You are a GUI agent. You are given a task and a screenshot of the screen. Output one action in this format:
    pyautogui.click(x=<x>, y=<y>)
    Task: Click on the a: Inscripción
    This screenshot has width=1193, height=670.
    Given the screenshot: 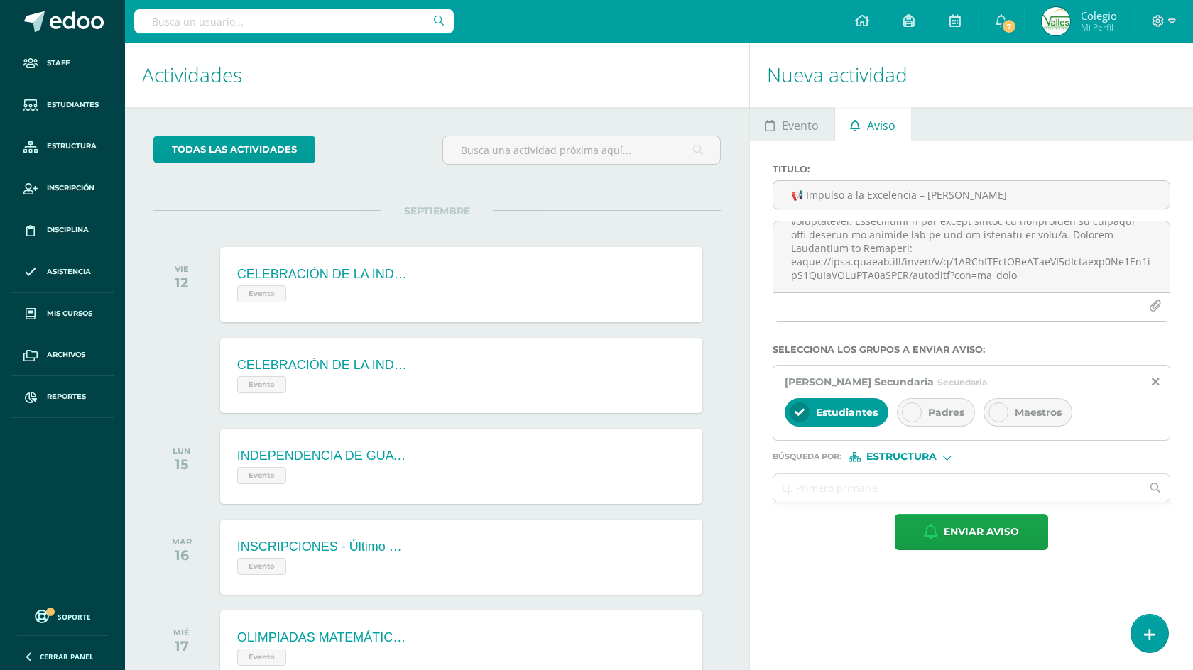 What is the action you would take?
    pyautogui.click(x=62, y=188)
    